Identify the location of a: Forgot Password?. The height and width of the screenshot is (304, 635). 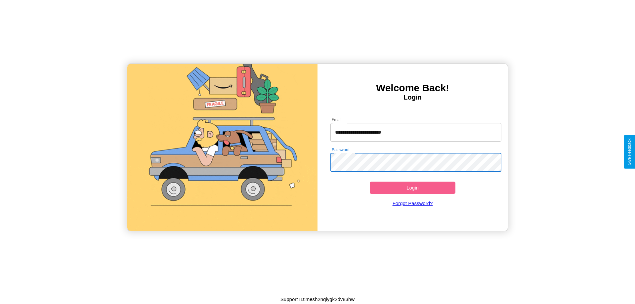
(413, 203).